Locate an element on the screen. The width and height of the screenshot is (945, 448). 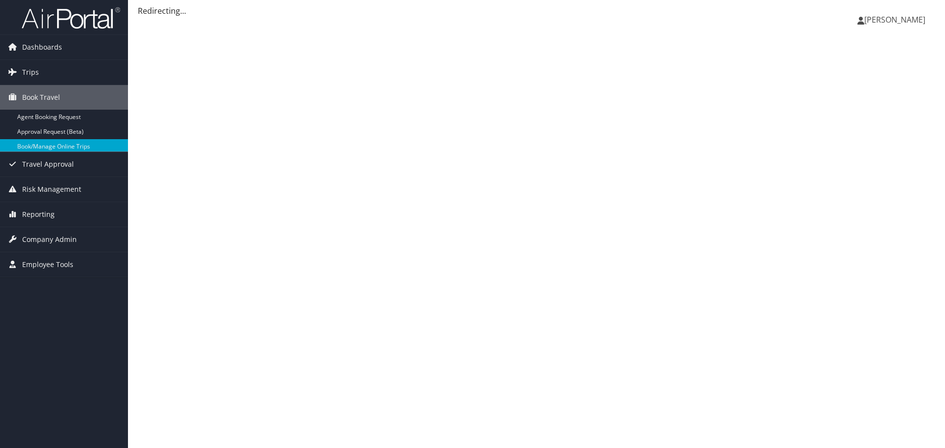
div: Redirecting... is located at coordinates (536, 11).